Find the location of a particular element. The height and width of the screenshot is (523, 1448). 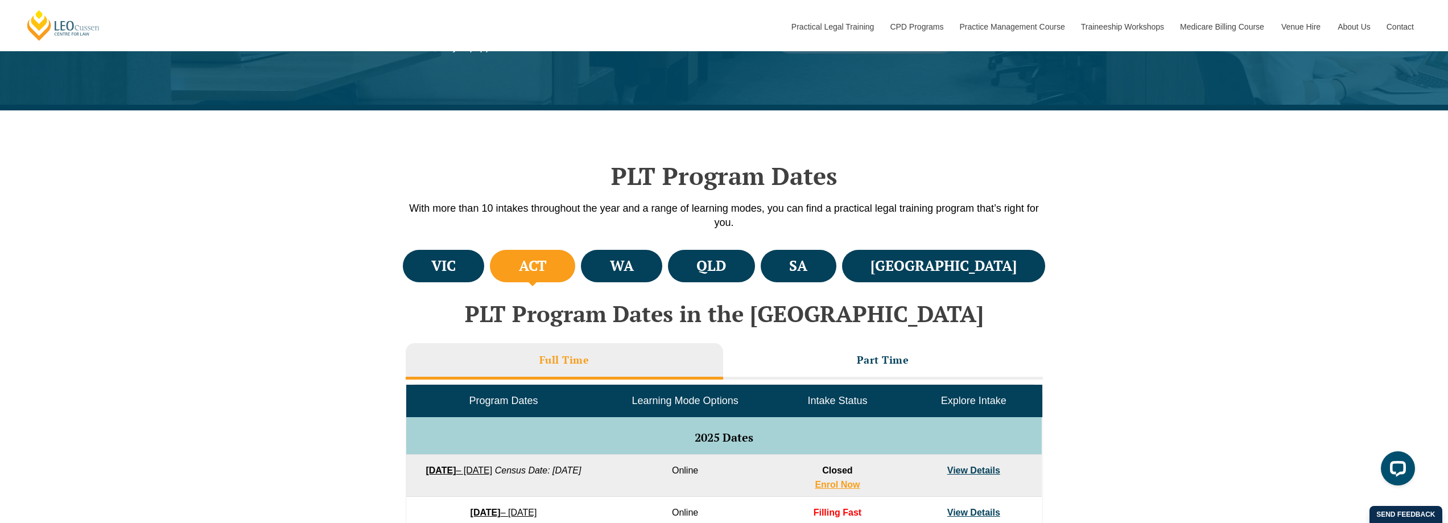

h3: Part Time is located at coordinates (883, 360).